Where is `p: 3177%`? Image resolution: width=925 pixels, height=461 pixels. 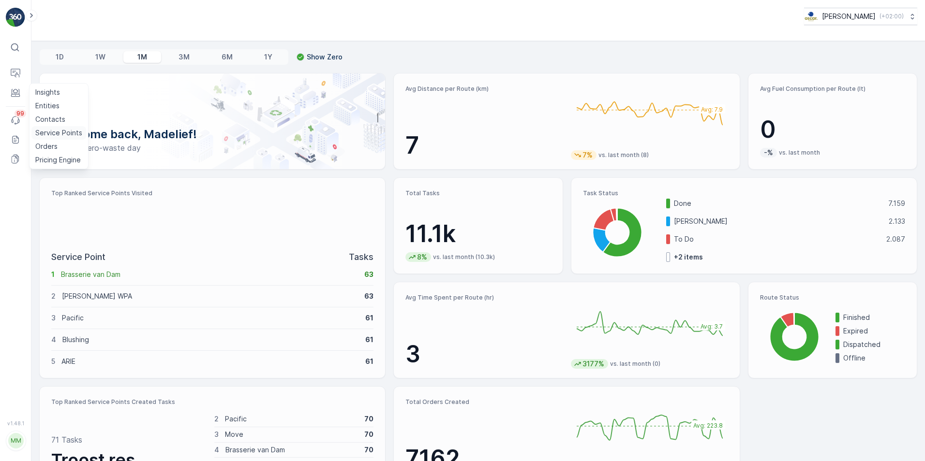
p: 3177% is located at coordinates (593, 364).